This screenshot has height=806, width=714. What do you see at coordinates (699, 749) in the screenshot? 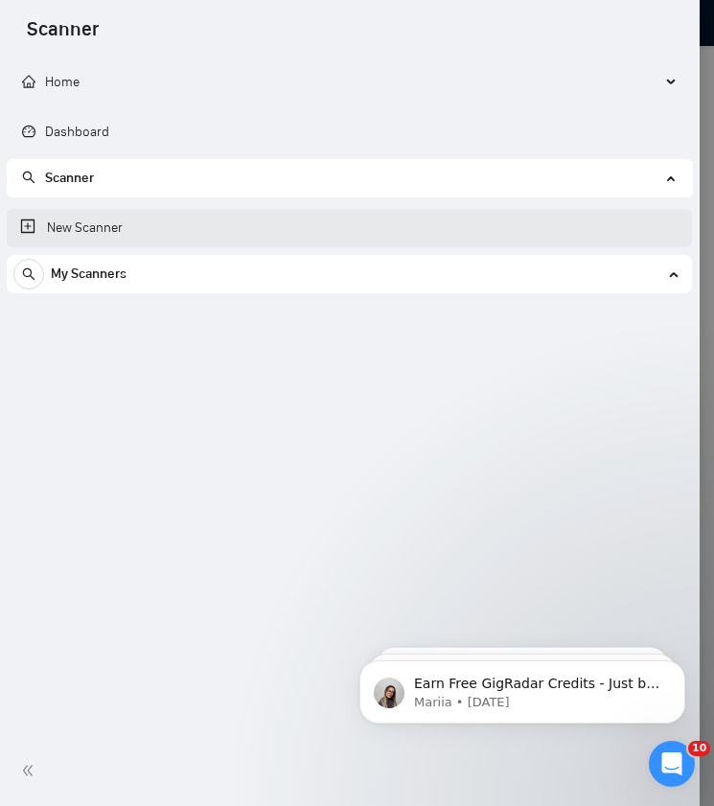
I see `span: 10` at bounding box center [699, 749].